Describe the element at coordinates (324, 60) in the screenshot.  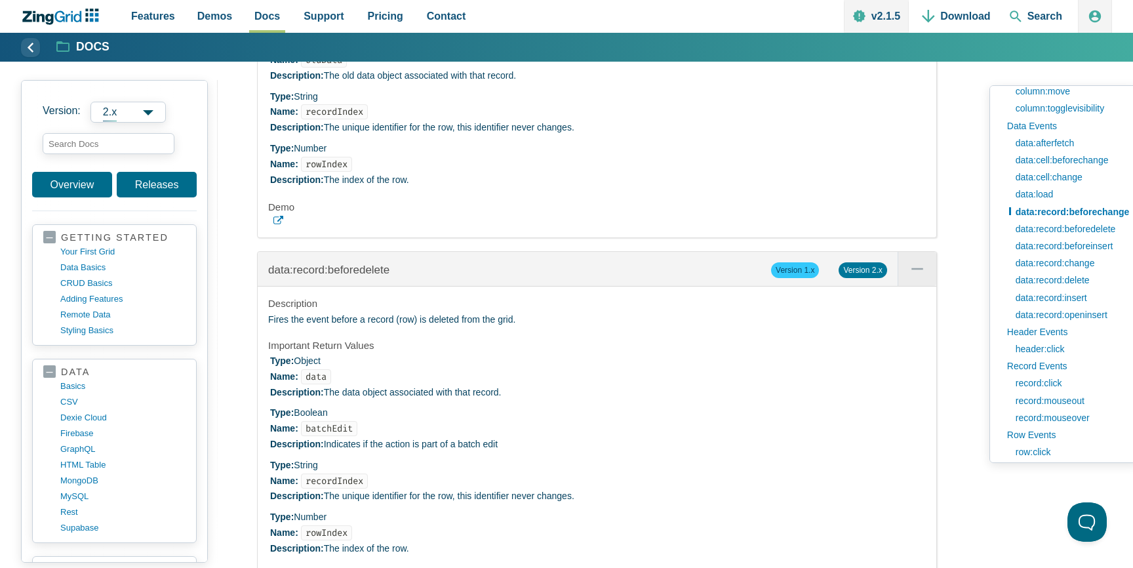
I see `code: oldData` at that location.